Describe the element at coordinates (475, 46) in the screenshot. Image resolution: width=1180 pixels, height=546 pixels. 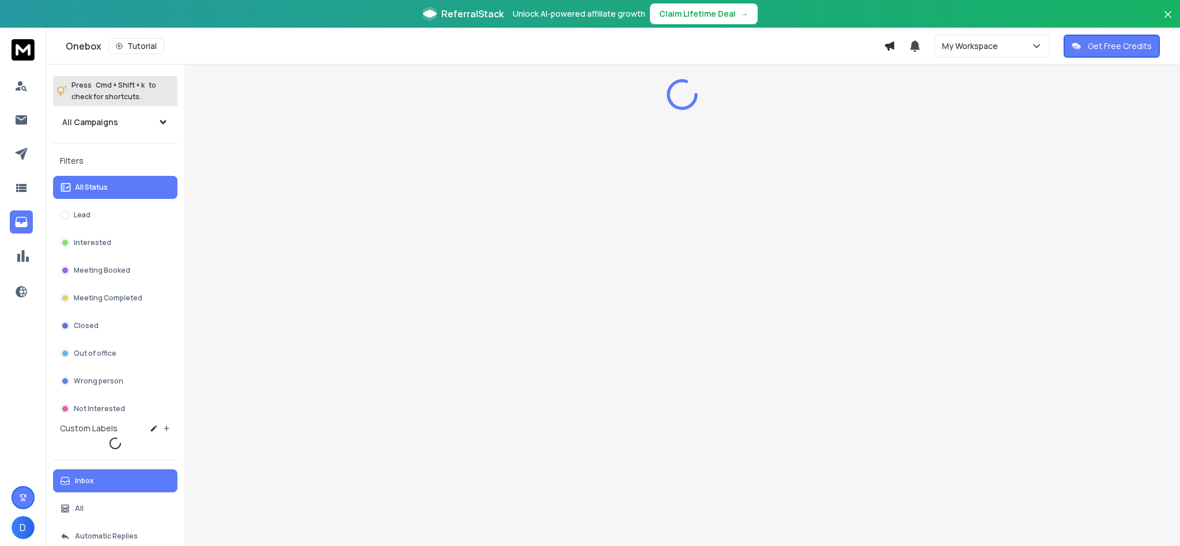
I see `div: Onebox` at that location.